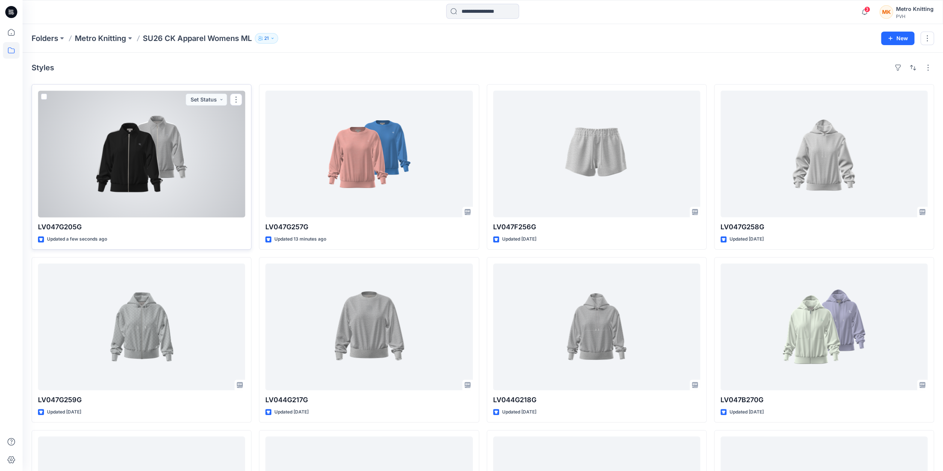 This screenshot has width=943, height=471. What do you see at coordinates (141, 327) in the screenshot?
I see `a: LV047G259G` at bounding box center [141, 327].